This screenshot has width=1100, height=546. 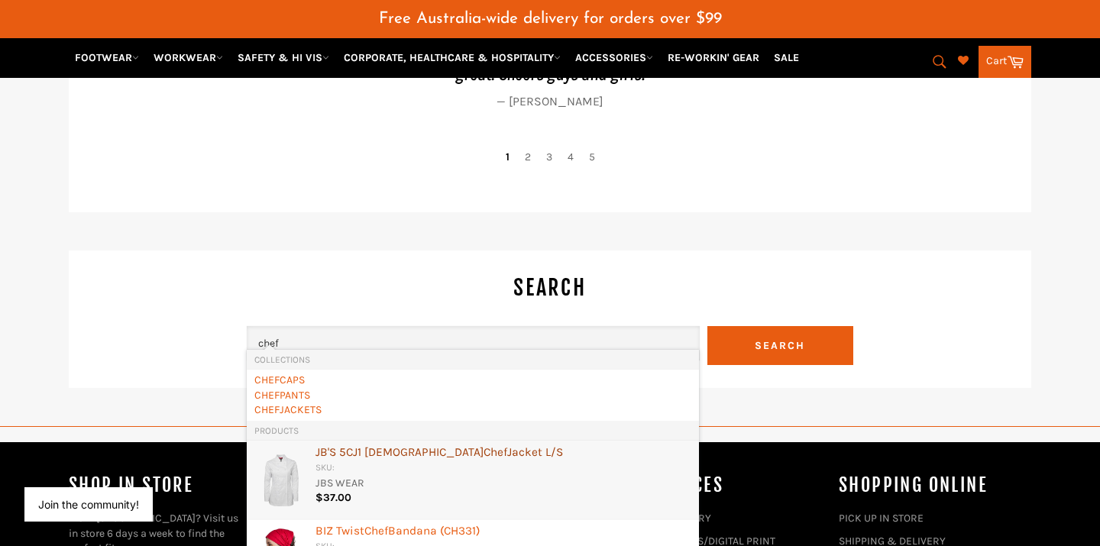 I want to click on button: 5, so click(x=592, y=157).